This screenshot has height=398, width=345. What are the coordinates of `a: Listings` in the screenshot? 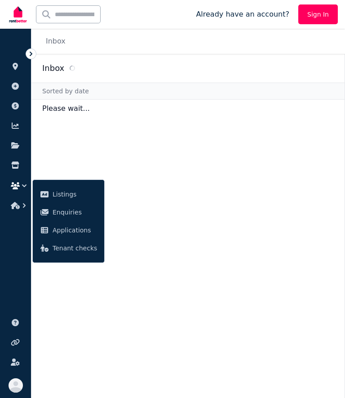 It's located at (68, 194).